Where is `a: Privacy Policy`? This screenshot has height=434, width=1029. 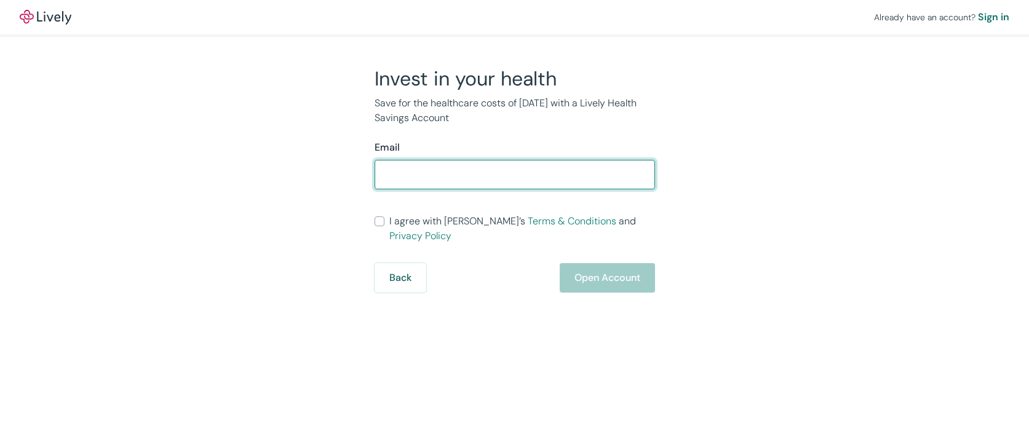
a: Privacy Policy is located at coordinates (420, 236).